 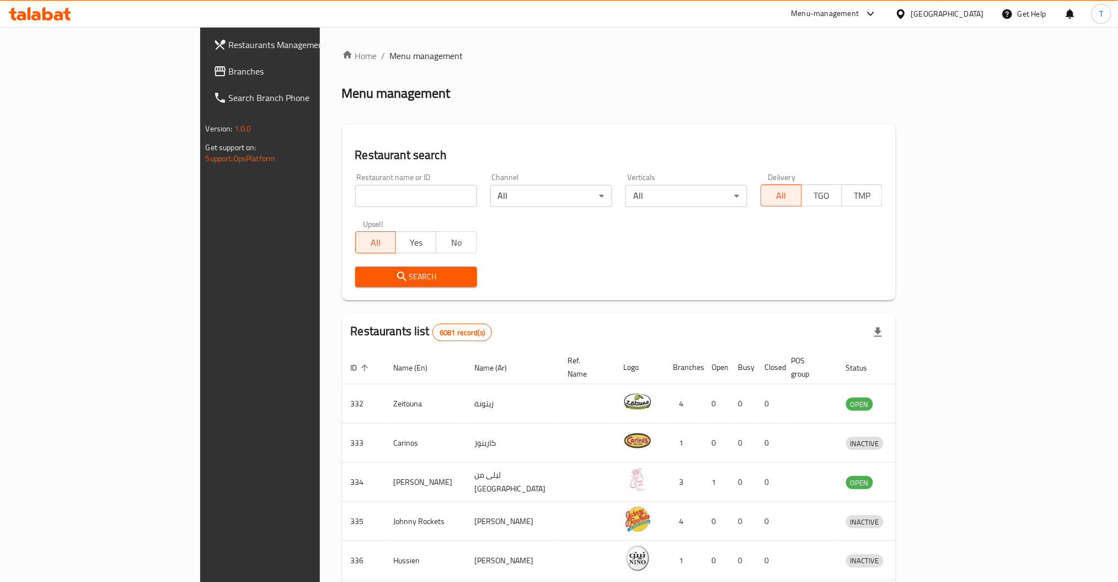 I want to click on span: 1.0.0, so click(x=243, y=129).